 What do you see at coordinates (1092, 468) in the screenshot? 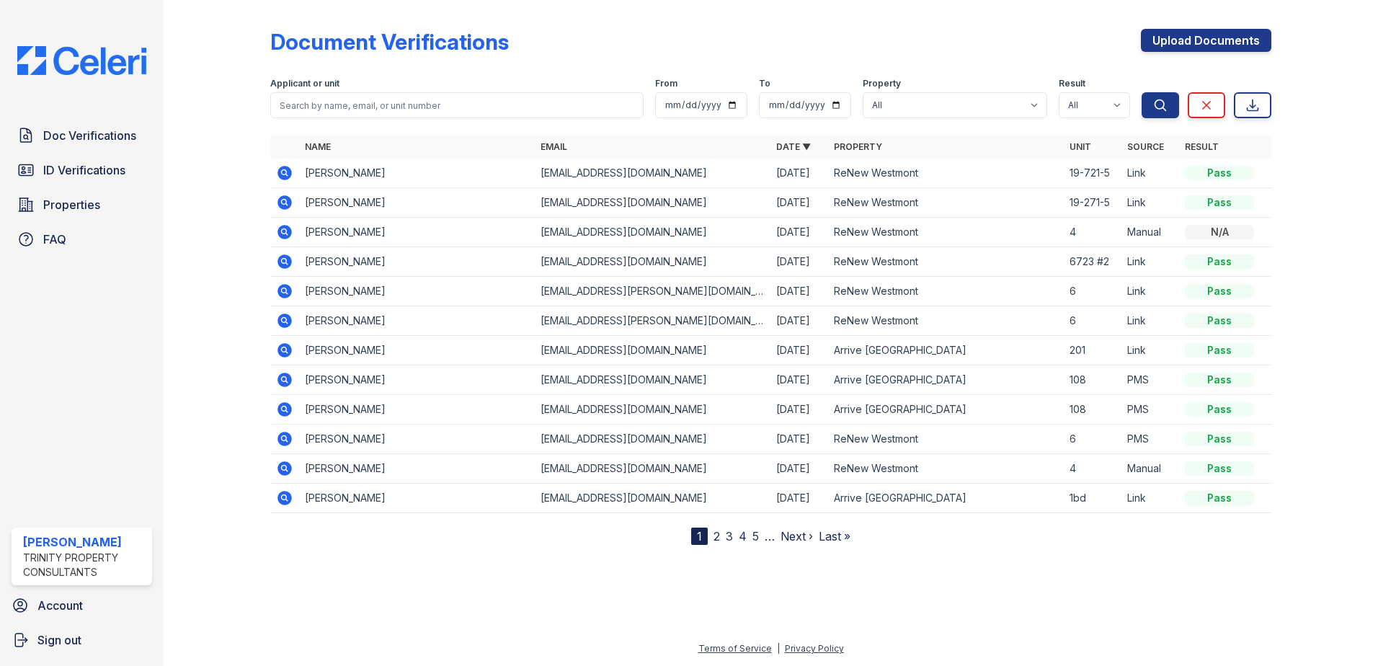
I see `td: 4` at bounding box center [1092, 468].